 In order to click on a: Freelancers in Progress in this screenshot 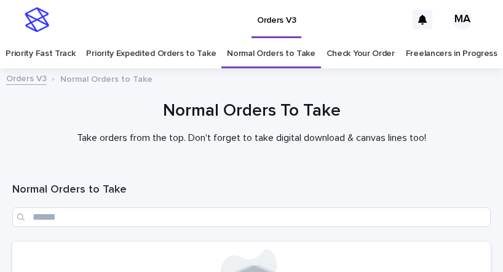, I will do `click(451, 53)`.